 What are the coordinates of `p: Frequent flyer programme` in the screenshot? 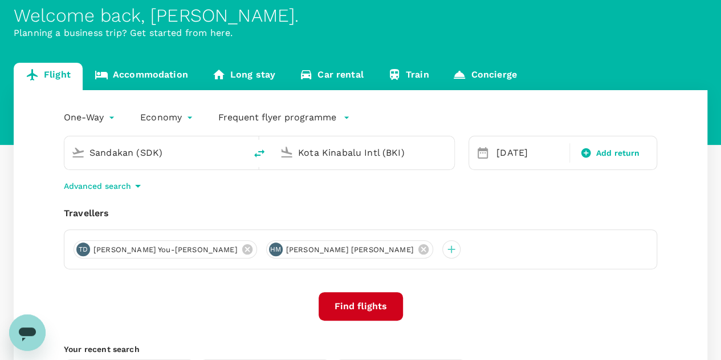 It's located at (277, 117).